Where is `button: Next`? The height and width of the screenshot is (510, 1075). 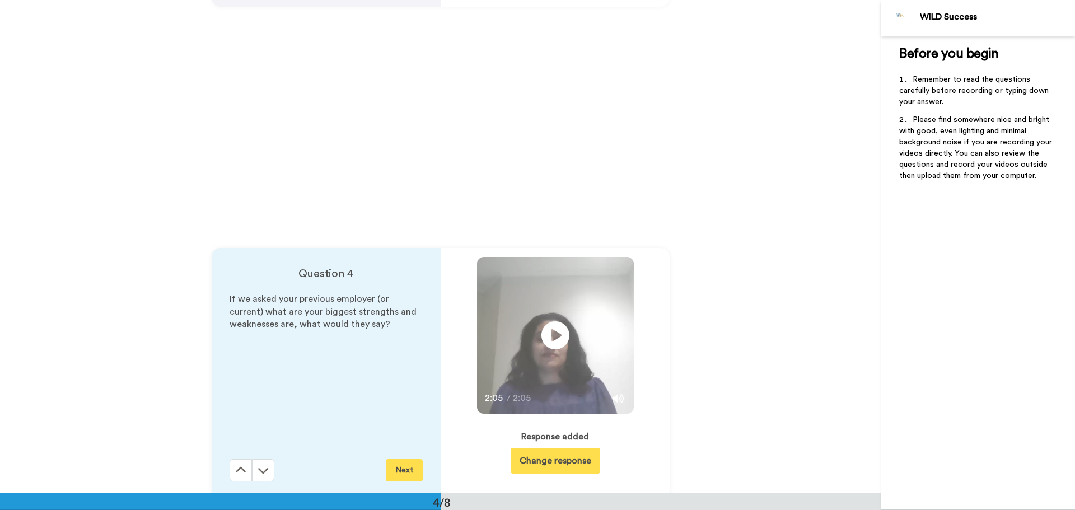 button: Next is located at coordinates (404, 470).